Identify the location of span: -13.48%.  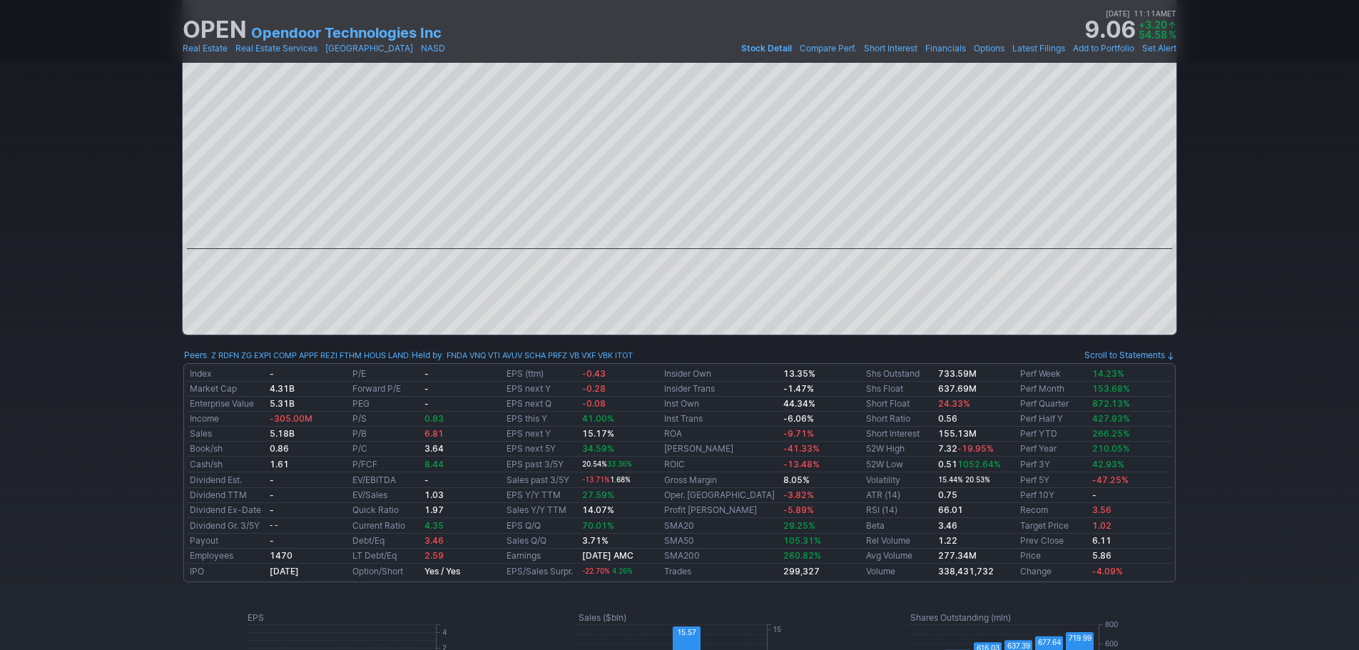
(801, 464).